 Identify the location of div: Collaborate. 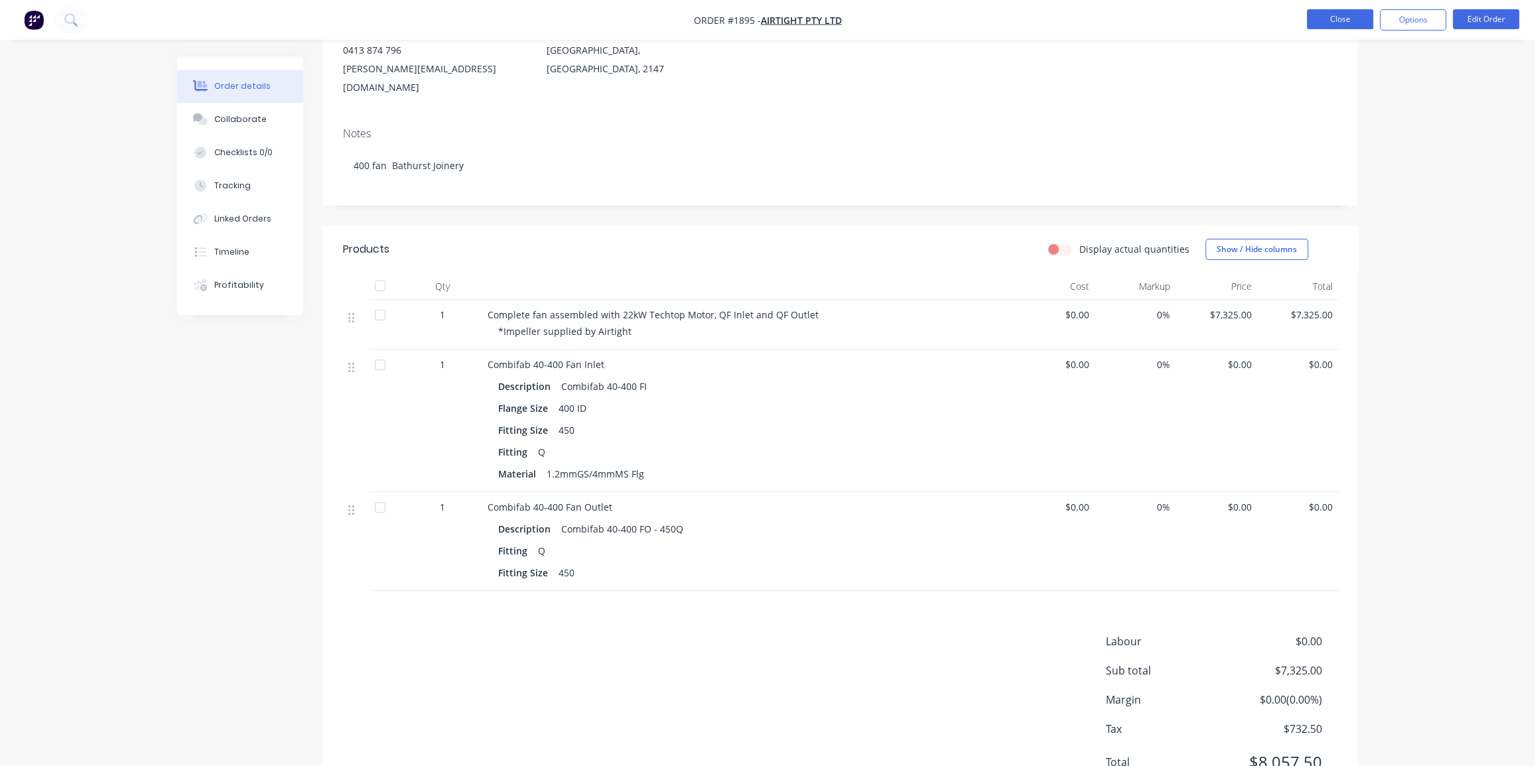
(240, 119).